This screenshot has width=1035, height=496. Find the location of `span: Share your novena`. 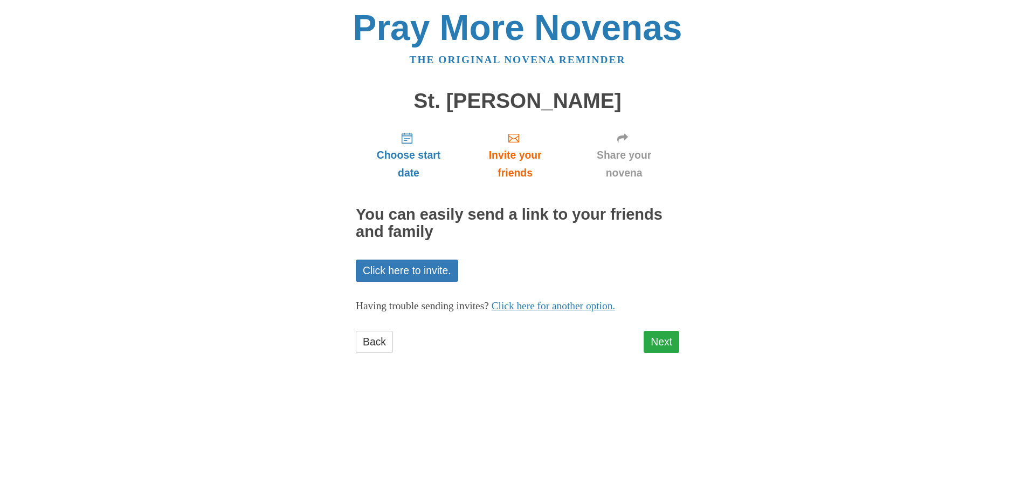

span: Share your novena is located at coordinates (624, 164).